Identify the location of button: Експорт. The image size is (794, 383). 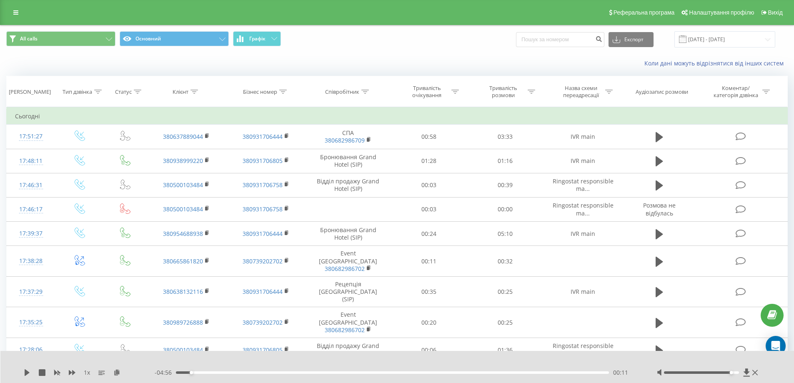
(631, 40).